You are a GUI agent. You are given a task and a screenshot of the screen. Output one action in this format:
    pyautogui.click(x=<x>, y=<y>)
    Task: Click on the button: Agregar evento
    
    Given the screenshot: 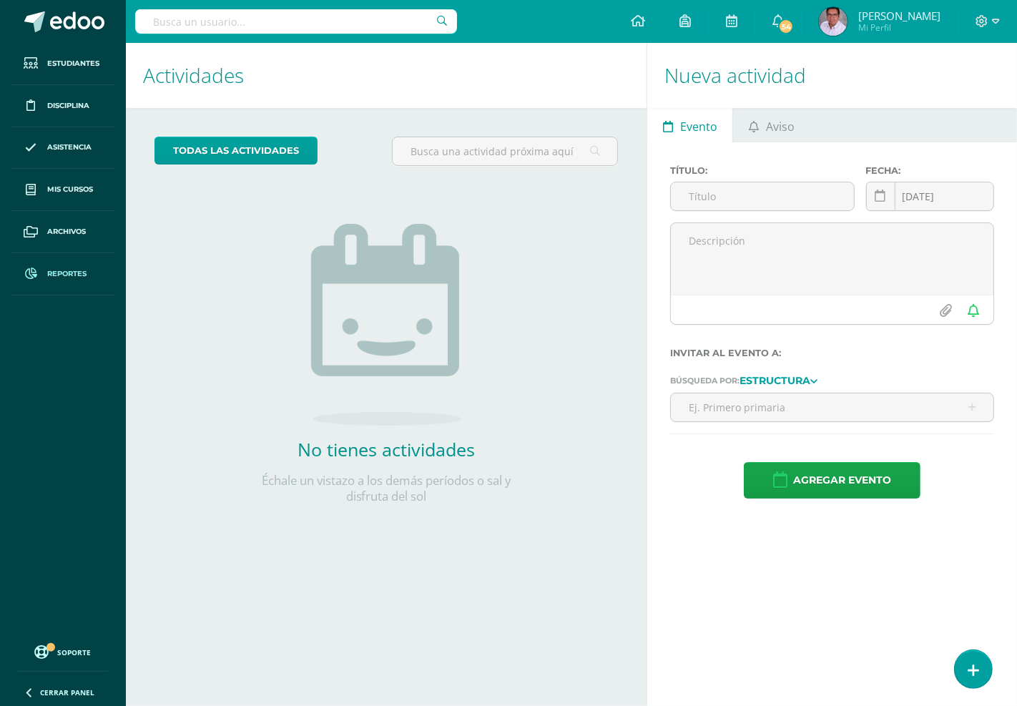 What is the action you would take?
    pyautogui.click(x=832, y=480)
    